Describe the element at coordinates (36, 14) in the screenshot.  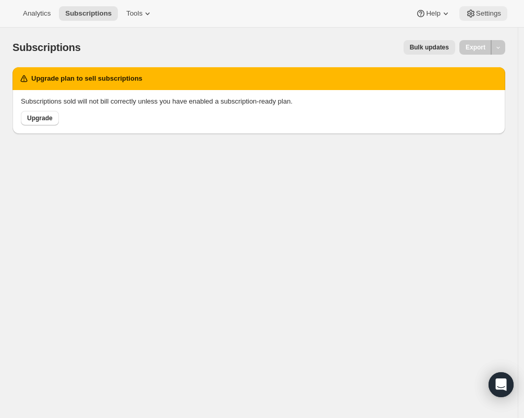
I see `button: Analytics` at that location.